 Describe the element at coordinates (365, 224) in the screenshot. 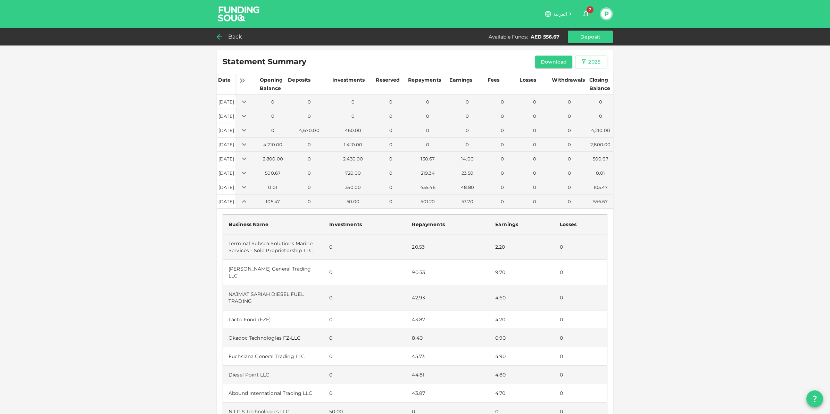

I see `th: Investments` at that location.